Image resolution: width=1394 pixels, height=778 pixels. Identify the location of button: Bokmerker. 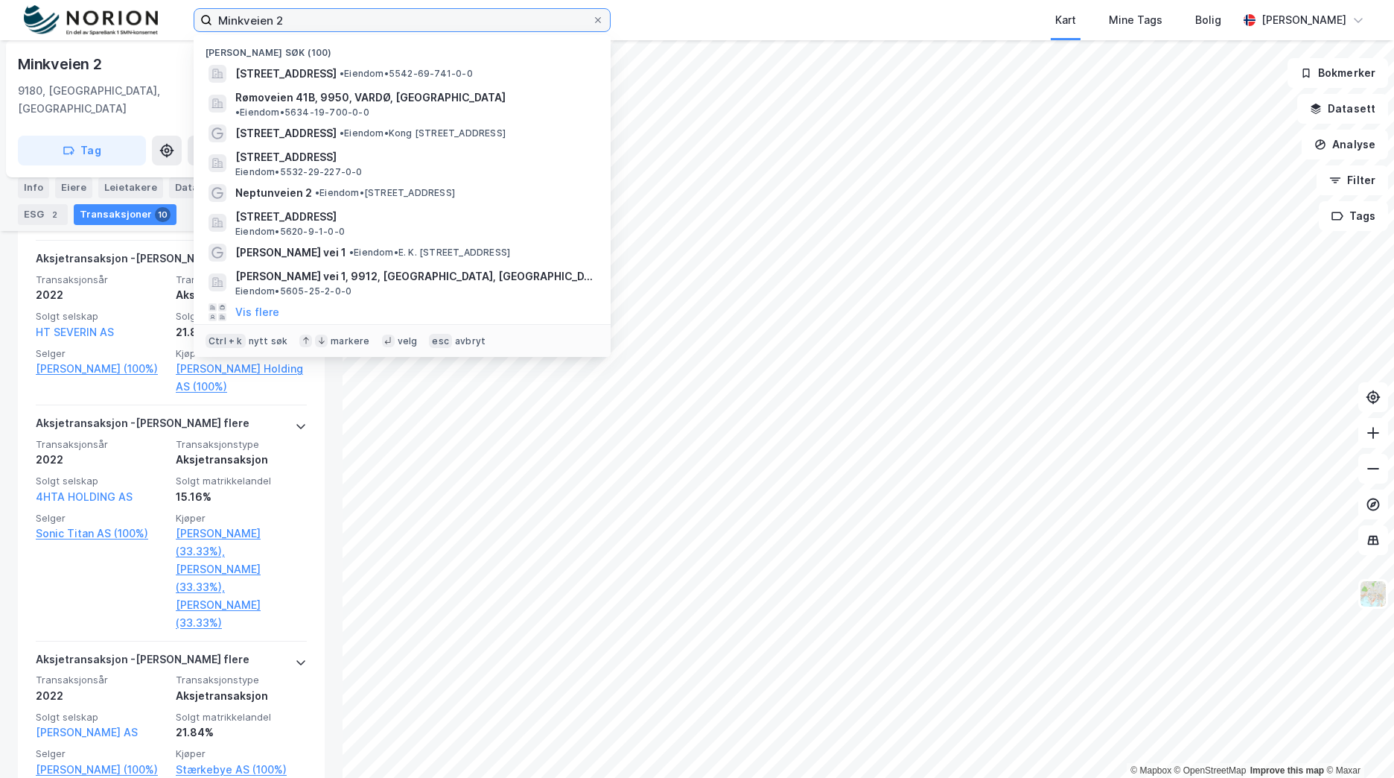
(1338, 73).